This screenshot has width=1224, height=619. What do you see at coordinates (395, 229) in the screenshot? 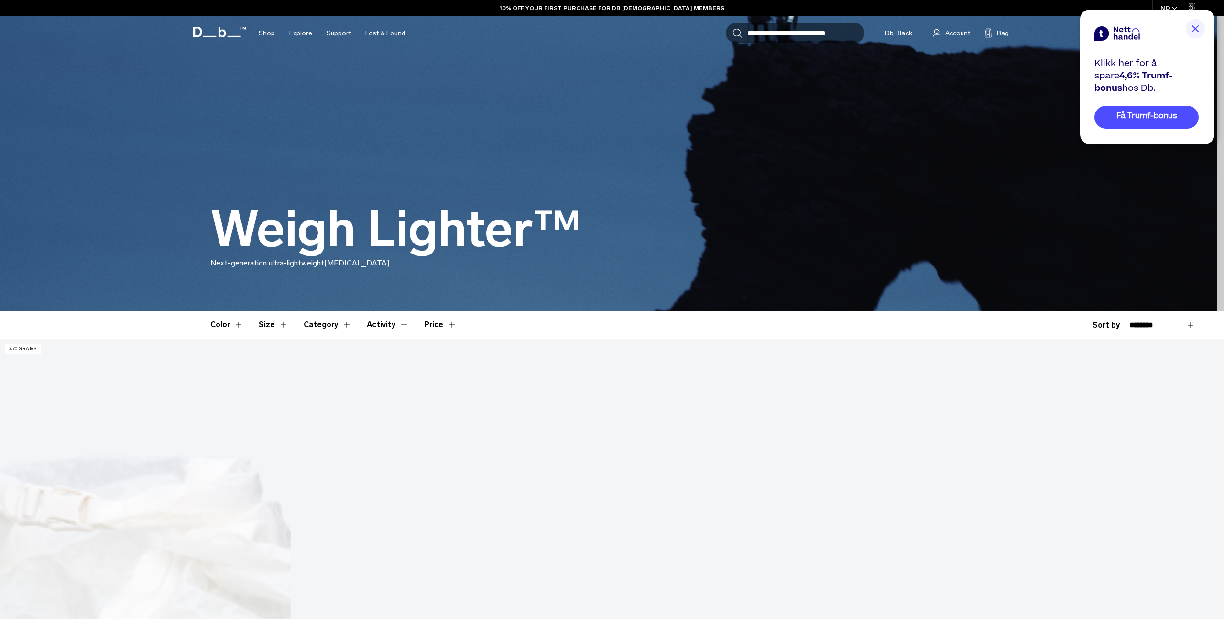
I see `h1: Weigh Lighter™` at bounding box center [395, 229].